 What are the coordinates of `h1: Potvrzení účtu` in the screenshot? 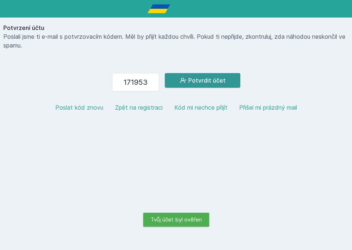 It's located at (176, 28).